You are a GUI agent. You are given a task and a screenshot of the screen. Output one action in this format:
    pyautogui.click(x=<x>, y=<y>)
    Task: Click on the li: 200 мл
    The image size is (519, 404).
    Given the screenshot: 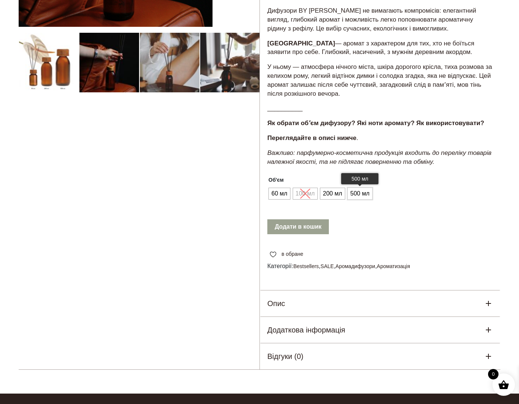 What is the action you would take?
    pyautogui.click(x=332, y=194)
    